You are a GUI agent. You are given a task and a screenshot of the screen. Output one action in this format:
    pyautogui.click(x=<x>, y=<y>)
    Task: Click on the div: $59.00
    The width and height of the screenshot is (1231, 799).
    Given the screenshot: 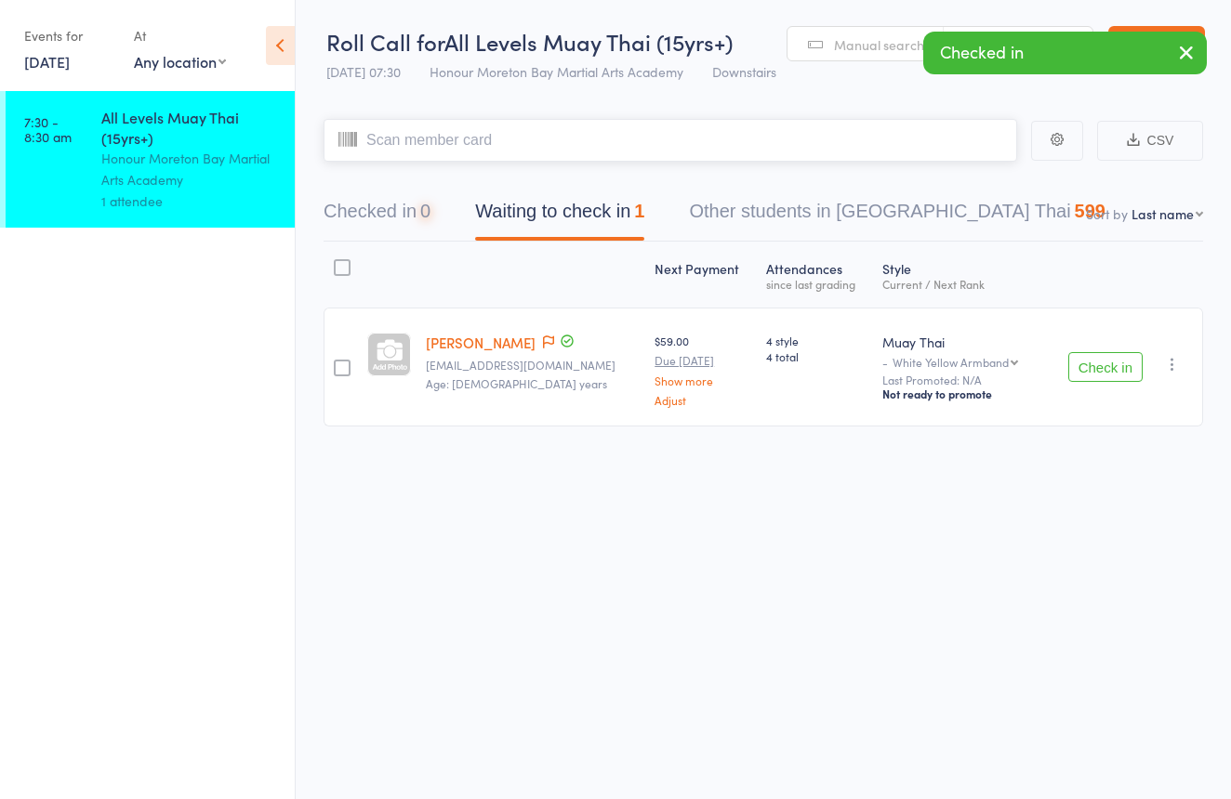 What is the action you would take?
    pyautogui.click(x=703, y=369)
    